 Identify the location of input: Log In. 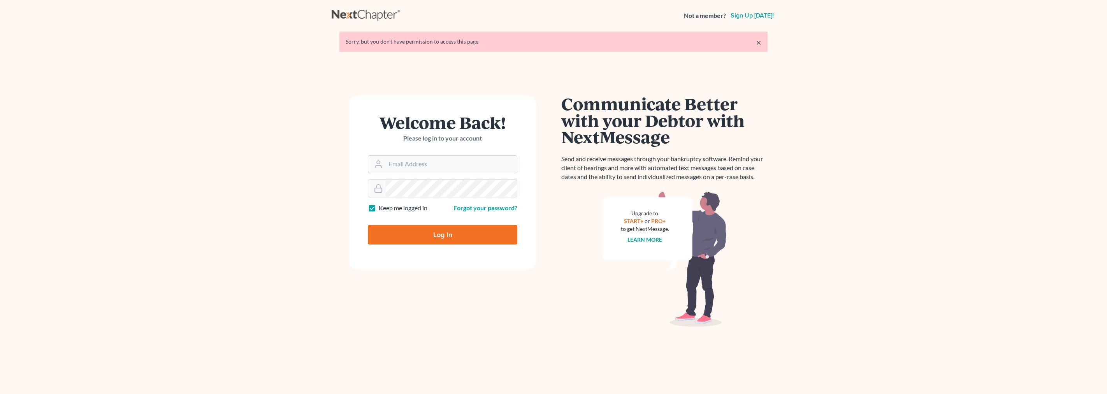
(443, 235).